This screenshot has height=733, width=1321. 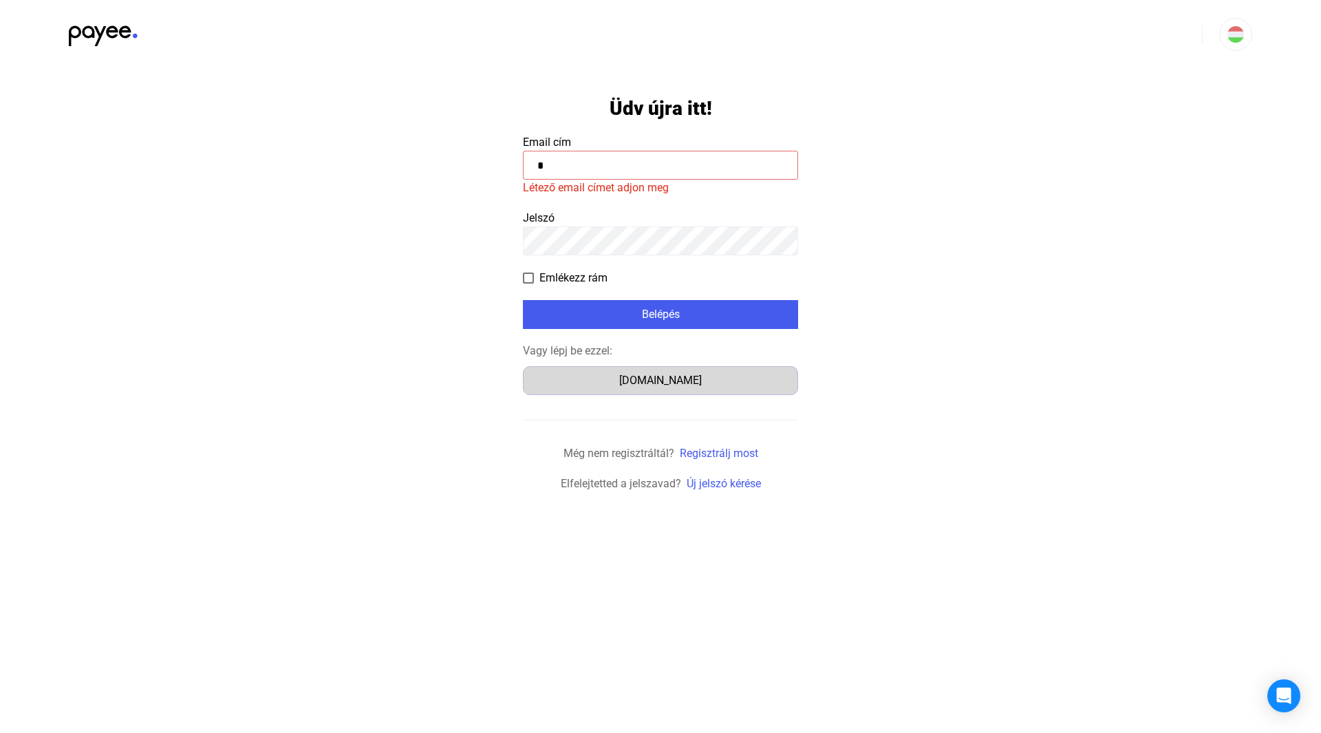 What do you see at coordinates (1284, 695) in the screenshot?
I see `div: Open Intercom Messenger` at bounding box center [1284, 695].